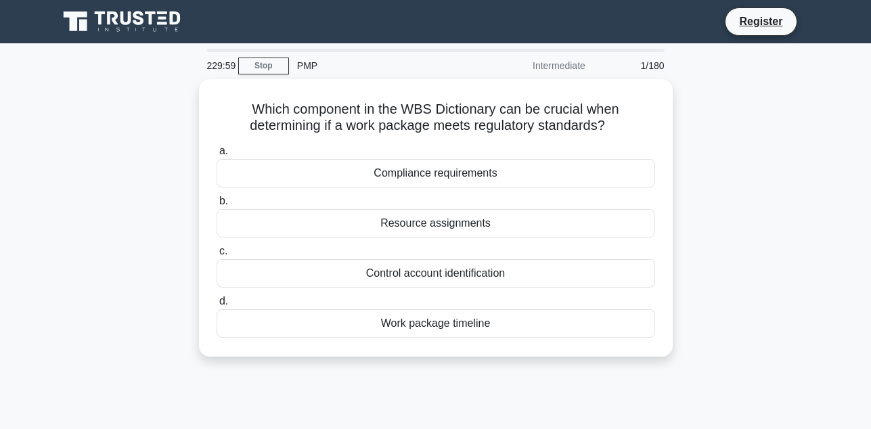  I want to click on span: d., so click(223, 301).